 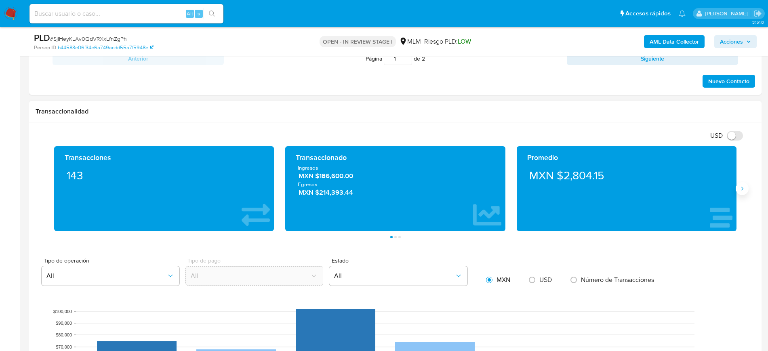 What do you see at coordinates (358, 42) in the screenshot?
I see `p: OPEN - IN REVIEW STAGE I` at bounding box center [358, 42].